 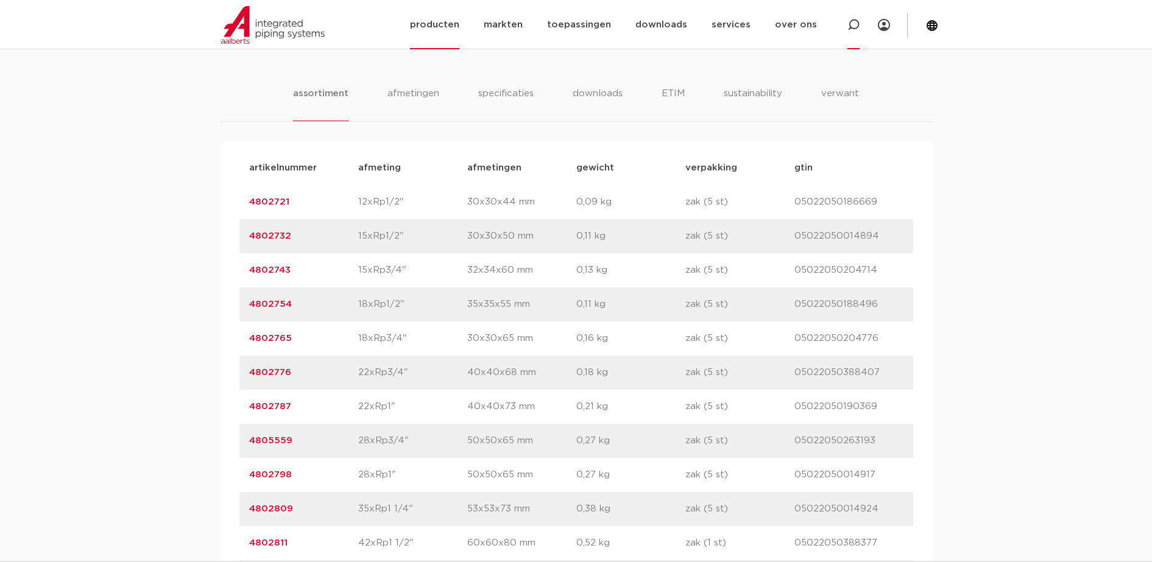 I want to click on p: 05022050388407, so click(x=849, y=373).